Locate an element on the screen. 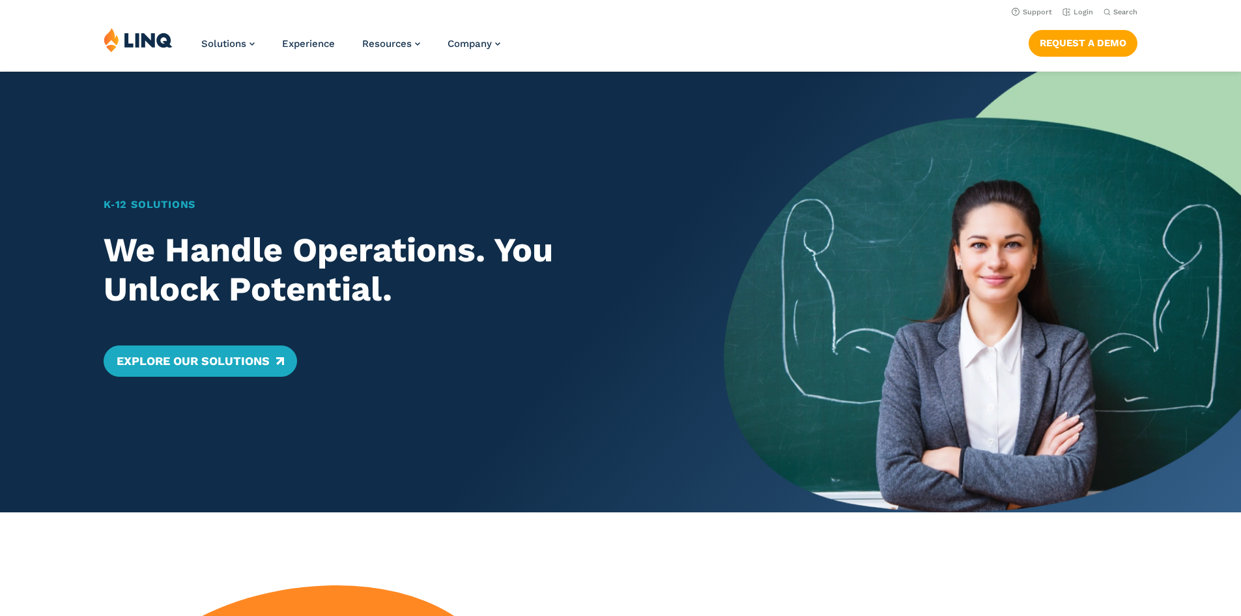  a: Support is located at coordinates (1032, 12).